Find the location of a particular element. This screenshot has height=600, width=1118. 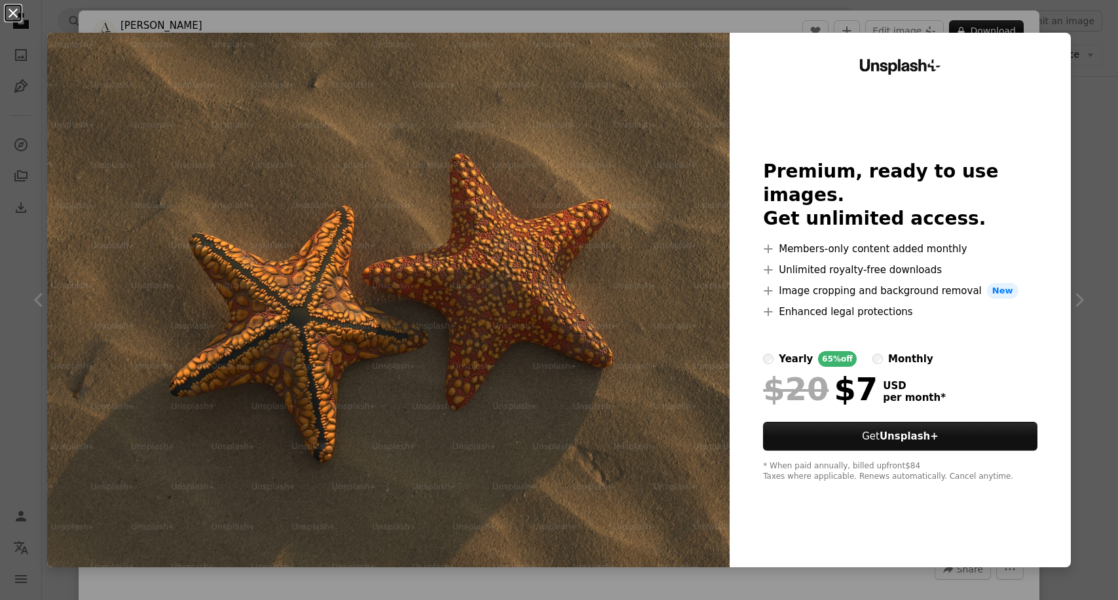

li: Members-only content added monthly is located at coordinates (900, 249).